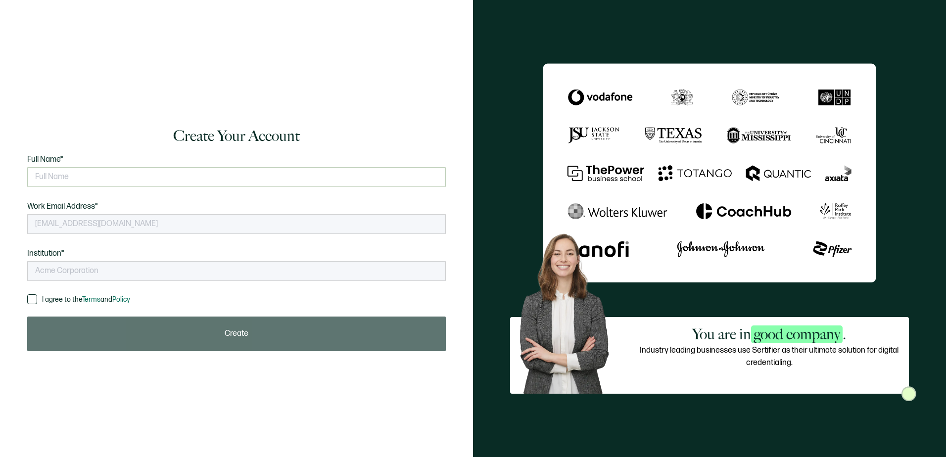 This screenshot has width=946, height=457. I want to click on img: Sertifier Login, so click(909, 394).